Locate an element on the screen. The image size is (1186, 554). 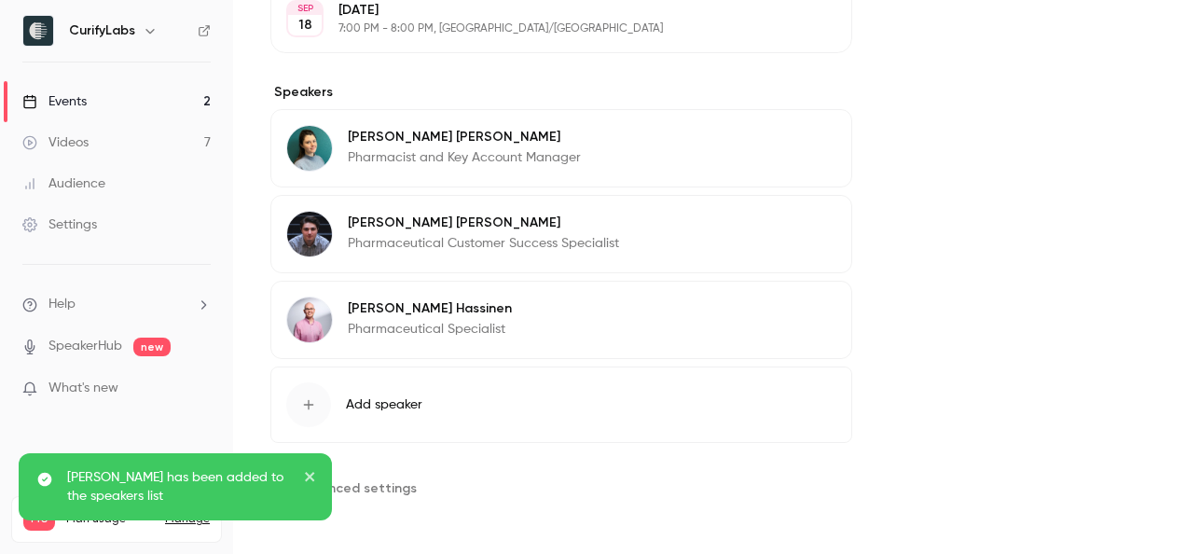
button: Advanced settings is located at coordinates (349, 488).